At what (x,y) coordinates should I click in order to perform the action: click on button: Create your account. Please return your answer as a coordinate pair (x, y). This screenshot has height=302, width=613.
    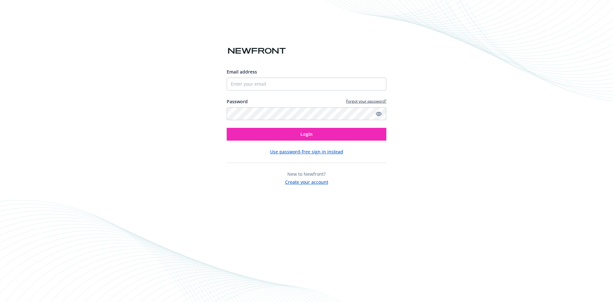
    Looking at the image, I should click on (307, 181).